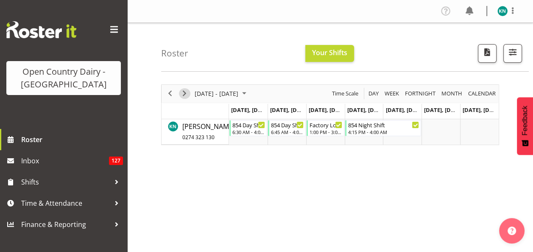  Describe the element at coordinates (185, 93) in the screenshot. I see `button: Next` at that location.